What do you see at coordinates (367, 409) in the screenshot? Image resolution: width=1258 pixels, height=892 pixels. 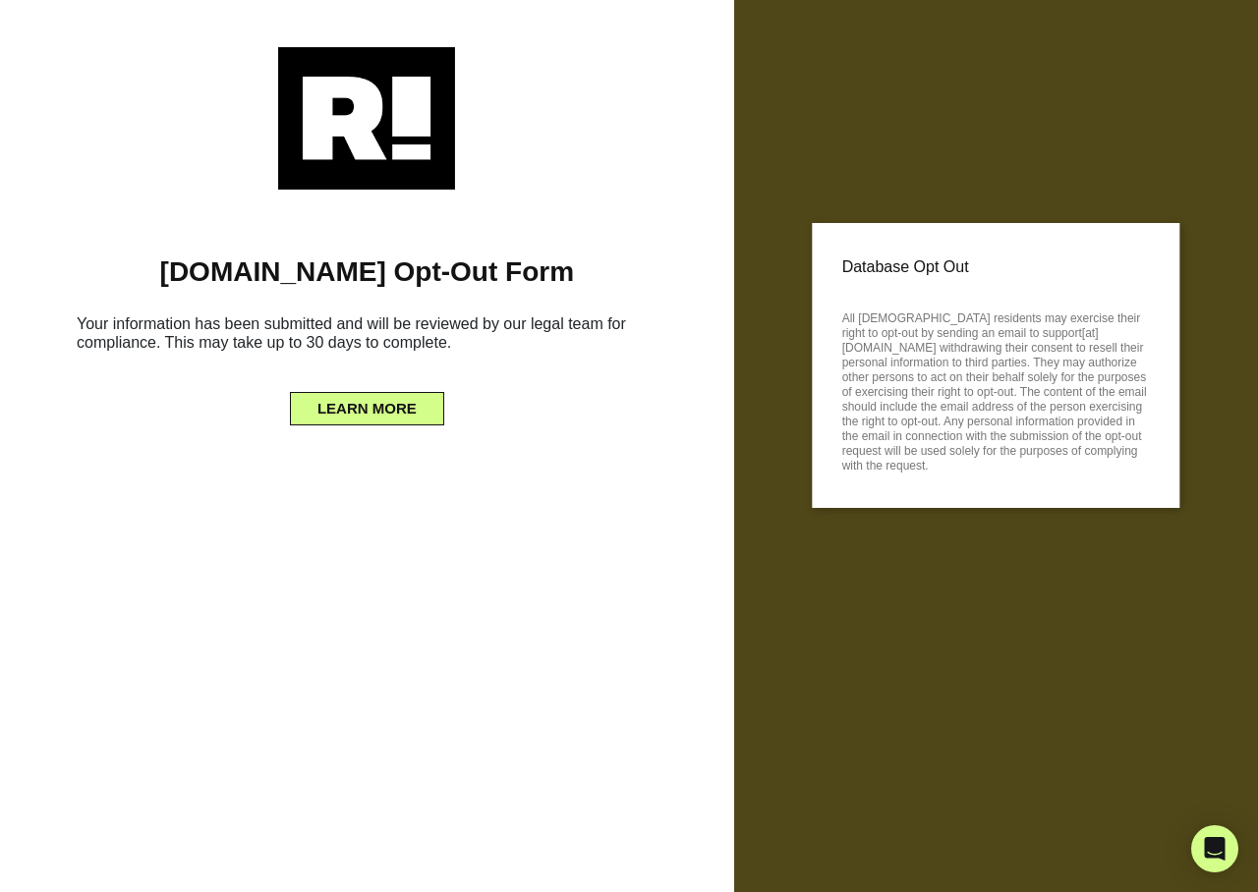 I see `button: LEARN MORE` at bounding box center [367, 409].